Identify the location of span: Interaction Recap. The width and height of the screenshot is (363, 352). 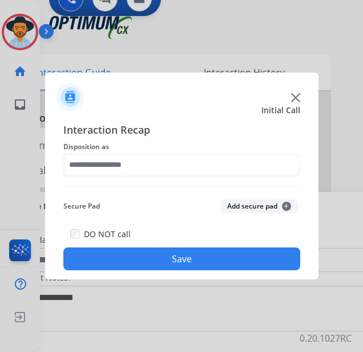
(182, 131).